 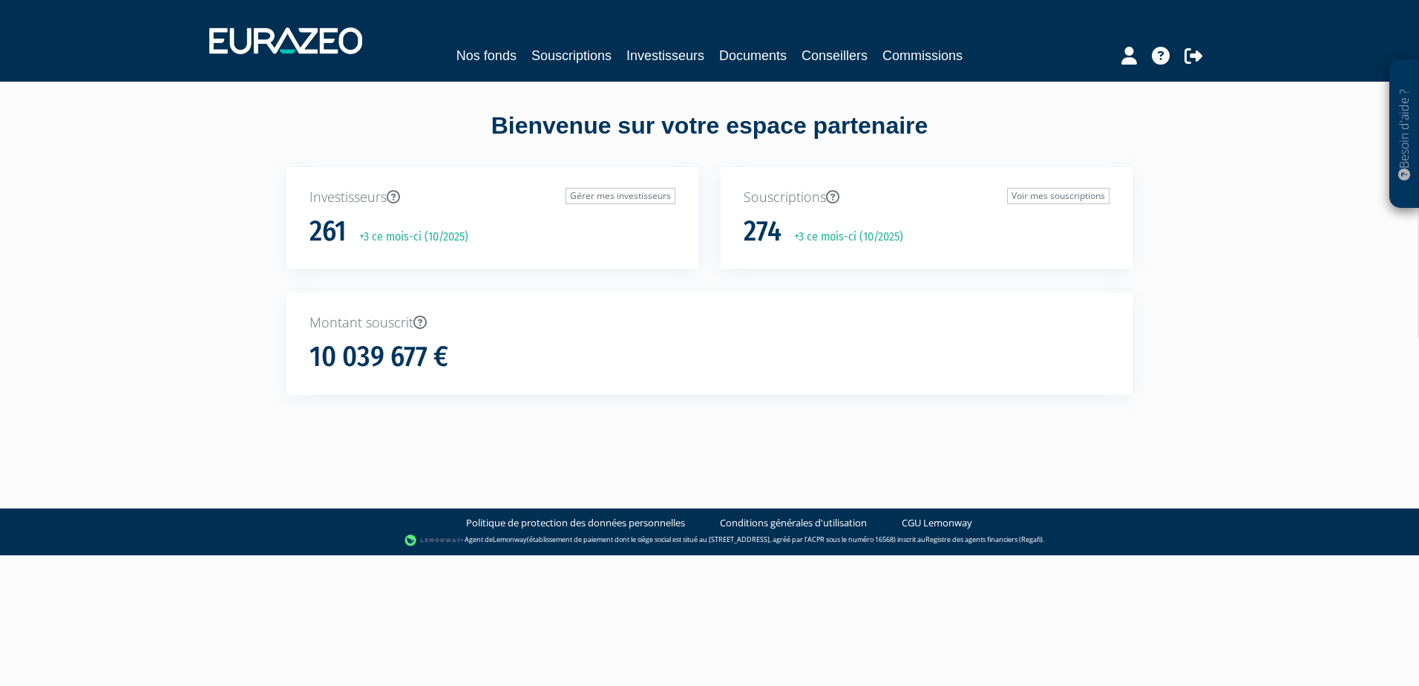 I want to click on a: Conseillers, so click(x=834, y=56).